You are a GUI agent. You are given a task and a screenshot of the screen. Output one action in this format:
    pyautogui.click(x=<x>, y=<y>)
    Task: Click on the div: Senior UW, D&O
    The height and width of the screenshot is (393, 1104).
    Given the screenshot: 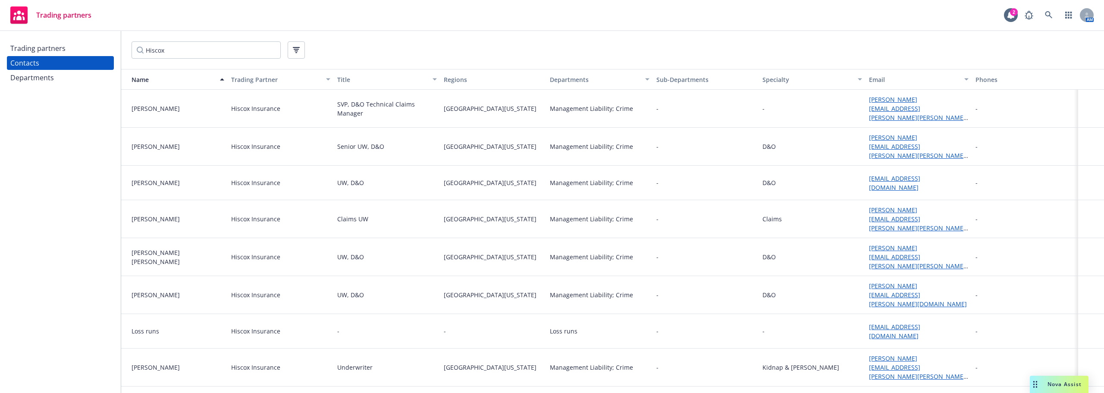 What is the action you would take?
    pyautogui.click(x=361, y=146)
    